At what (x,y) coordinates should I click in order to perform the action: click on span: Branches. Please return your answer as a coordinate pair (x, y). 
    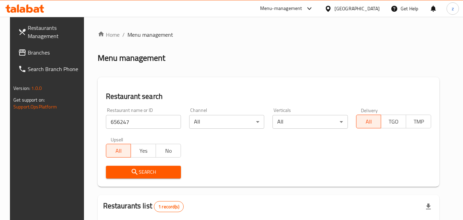
    Looking at the image, I should click on (55, 52).